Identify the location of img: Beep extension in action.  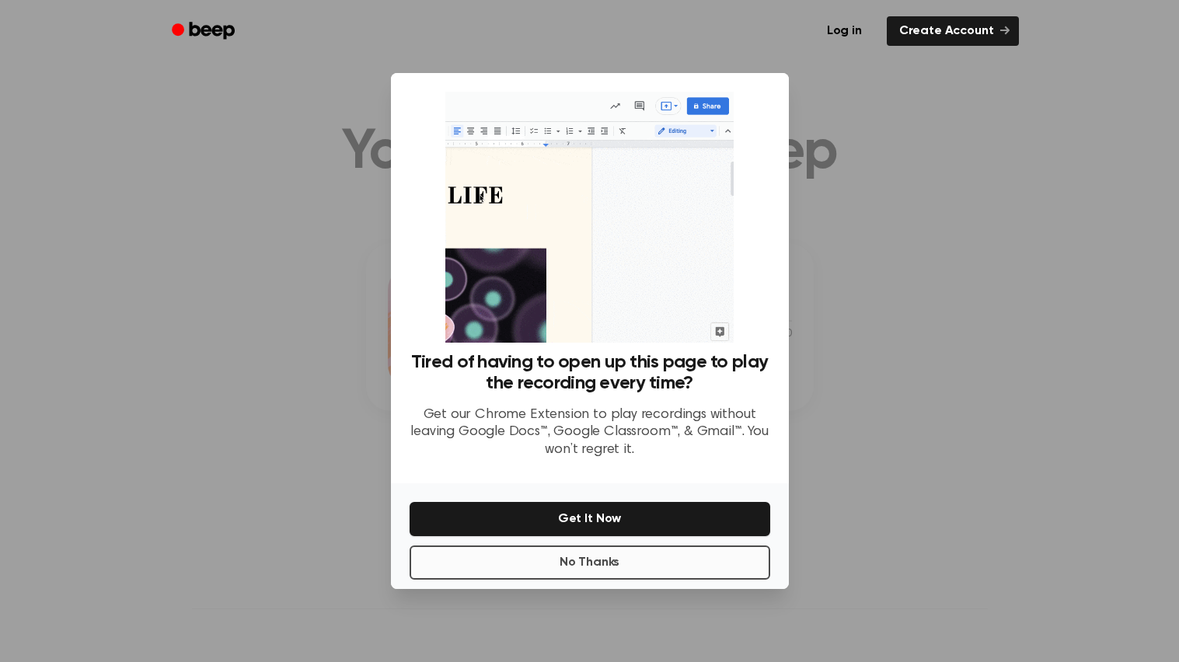
(589, 217).